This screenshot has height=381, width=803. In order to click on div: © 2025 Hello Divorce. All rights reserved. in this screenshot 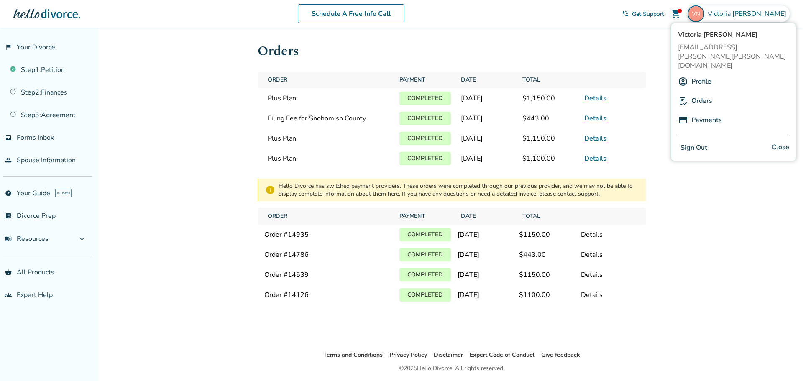, I will do `click(452, 369)`.